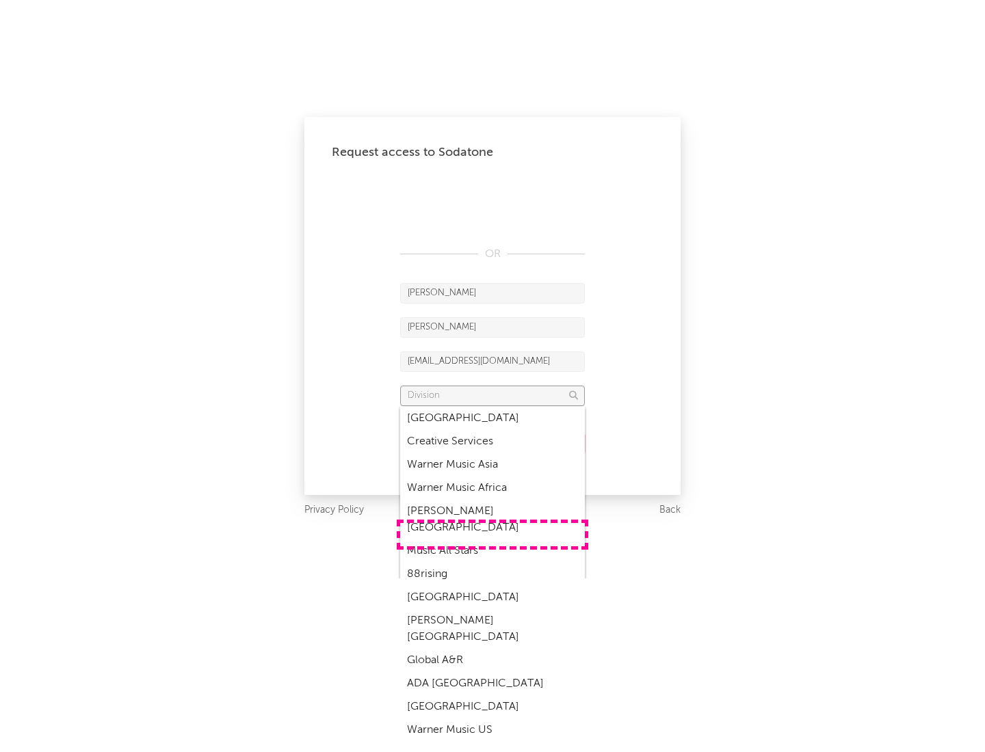  I want to click on a: Back, so click(669, 510).